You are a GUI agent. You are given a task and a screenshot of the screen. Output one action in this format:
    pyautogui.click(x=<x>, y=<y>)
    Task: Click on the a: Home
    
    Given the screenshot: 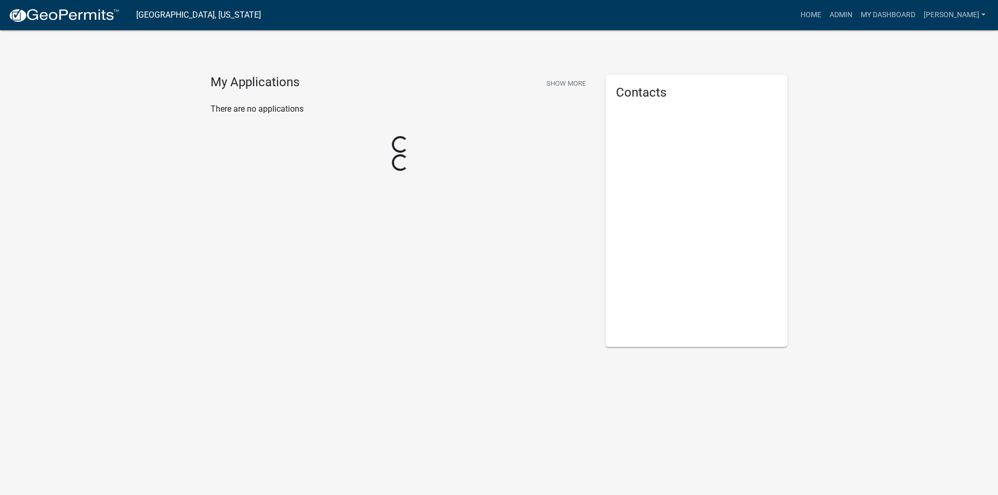 What is the action you would take?
    pyautogui.click(x=811, y=15)
    